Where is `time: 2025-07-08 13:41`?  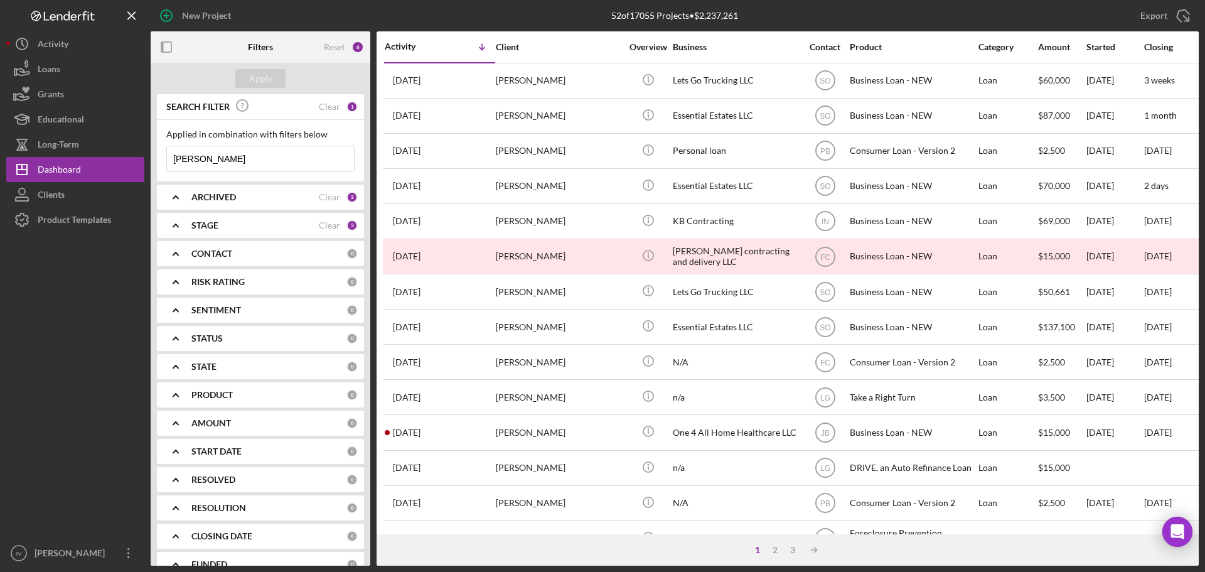 time: 2025-07-08 13:41 is located at coordinates (407, 221).